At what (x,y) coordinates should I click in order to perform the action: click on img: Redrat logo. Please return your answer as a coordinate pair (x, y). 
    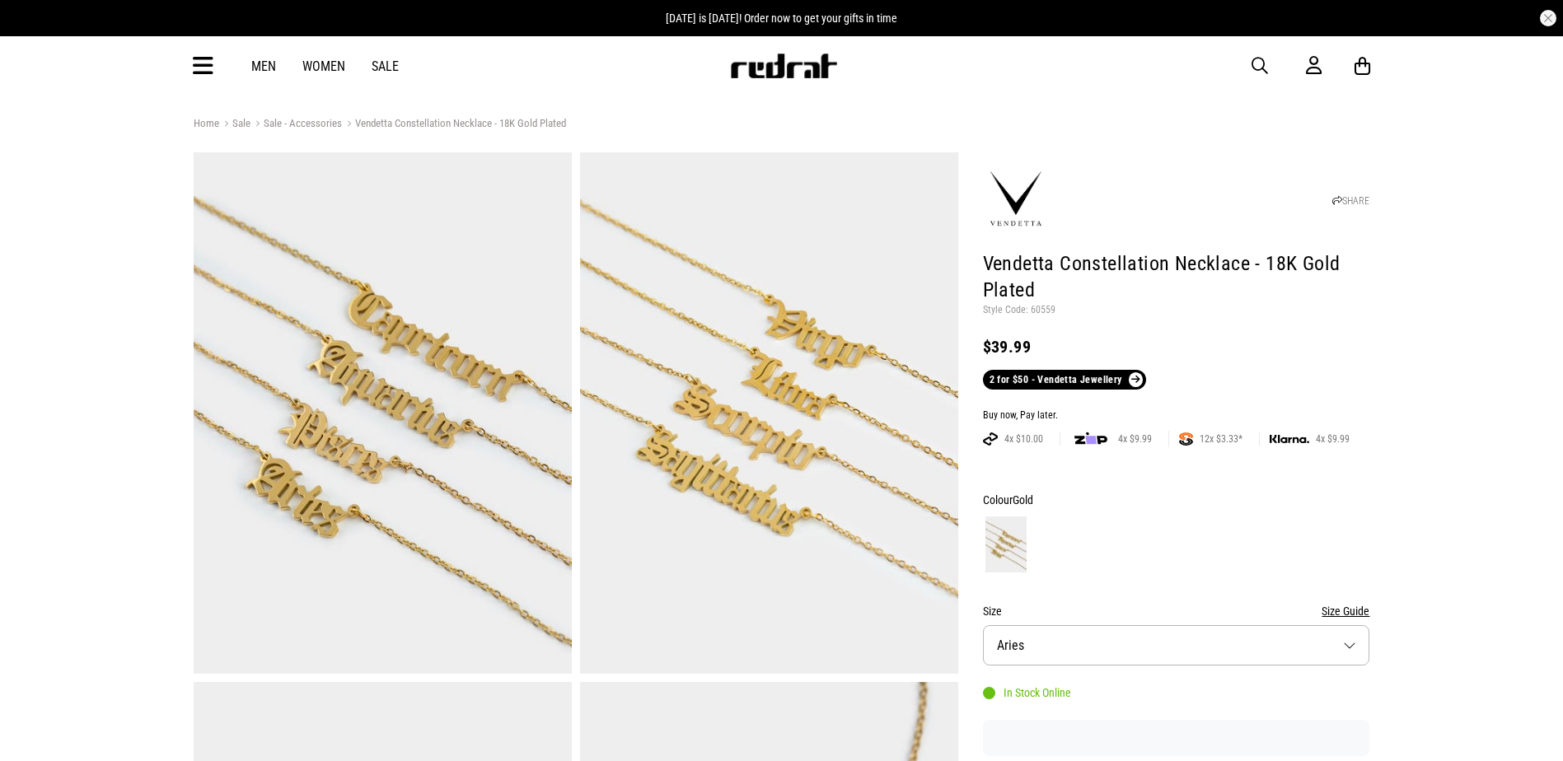
    Looking at the image, I should click on (784, 66).